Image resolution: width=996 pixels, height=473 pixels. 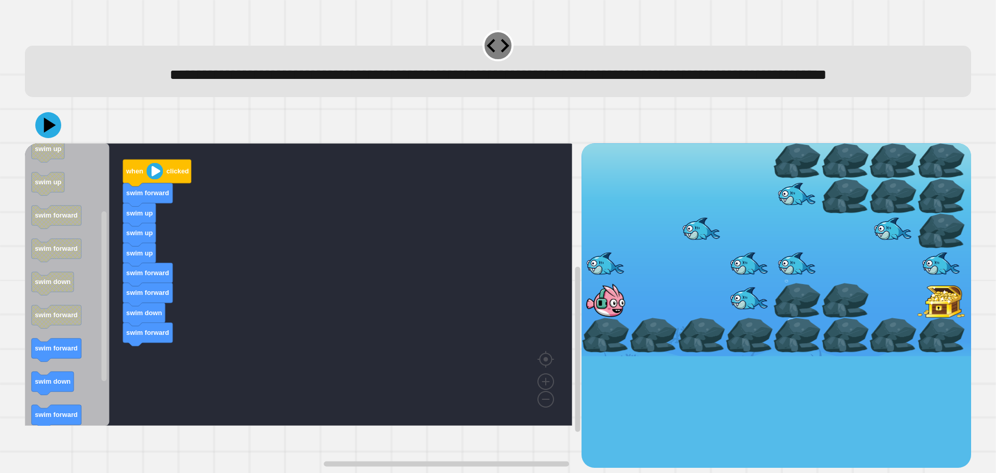 I want to click on text: when, so click(x=134, y=171).